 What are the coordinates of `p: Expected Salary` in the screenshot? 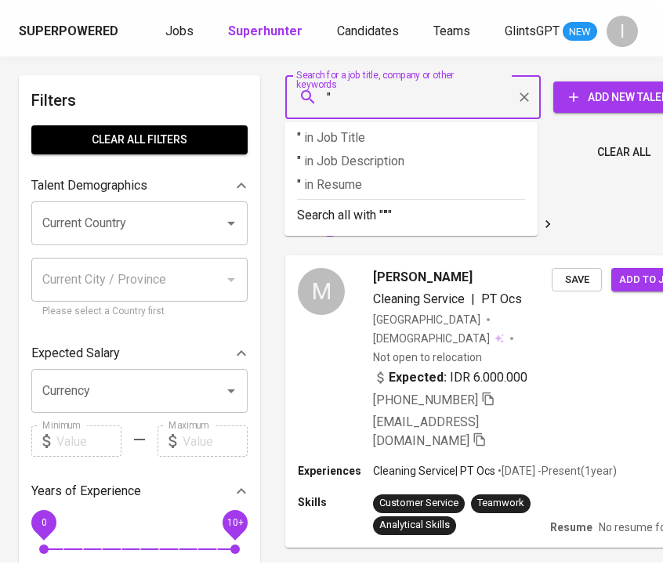 It's located at (75, 347).